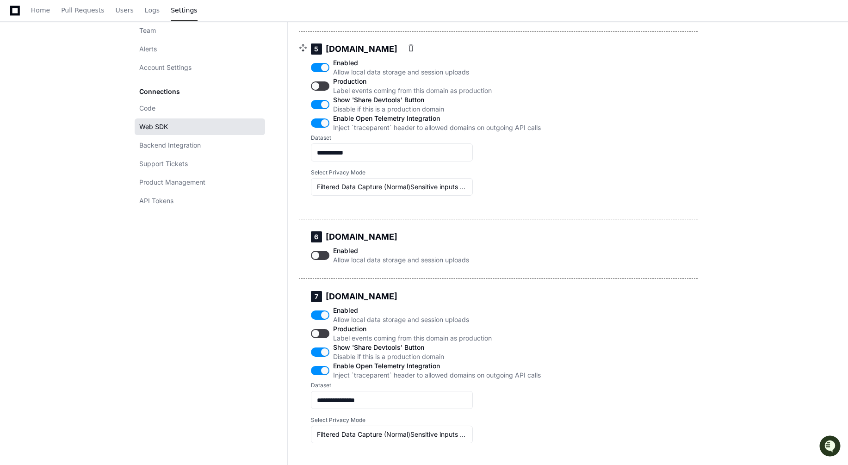  What do you see at coordinates (147, 108) in the screenshot?
I see `span: Code` at bounding box center [147, 108].